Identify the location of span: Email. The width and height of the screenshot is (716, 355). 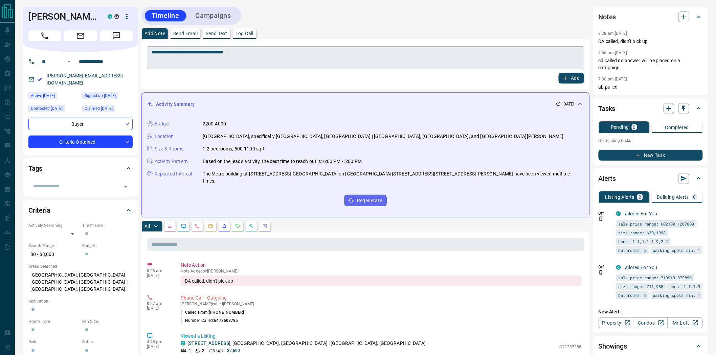
(81, 36).